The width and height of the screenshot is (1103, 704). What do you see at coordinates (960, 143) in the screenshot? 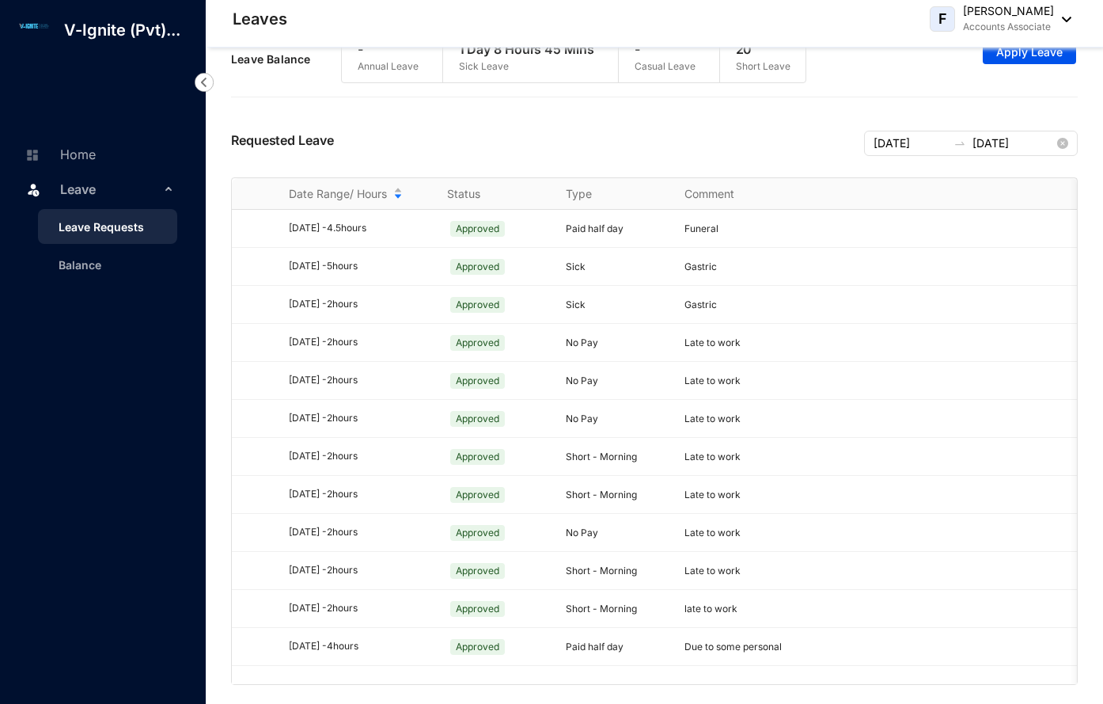
I see `span: to` at bounding box center [960, 143].